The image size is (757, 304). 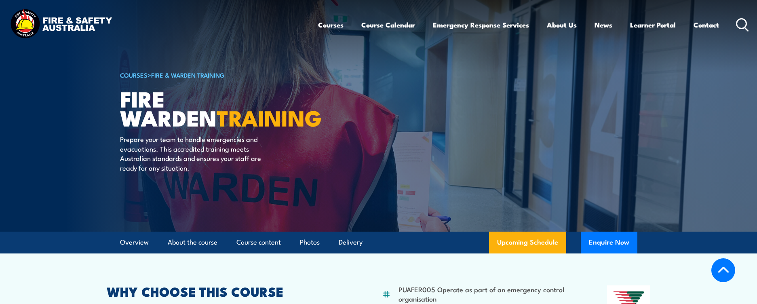 What do you see at coordinates (653, 25) in the screenshot?
I see `a: Learner Portal` at bounding box center [653, 25].